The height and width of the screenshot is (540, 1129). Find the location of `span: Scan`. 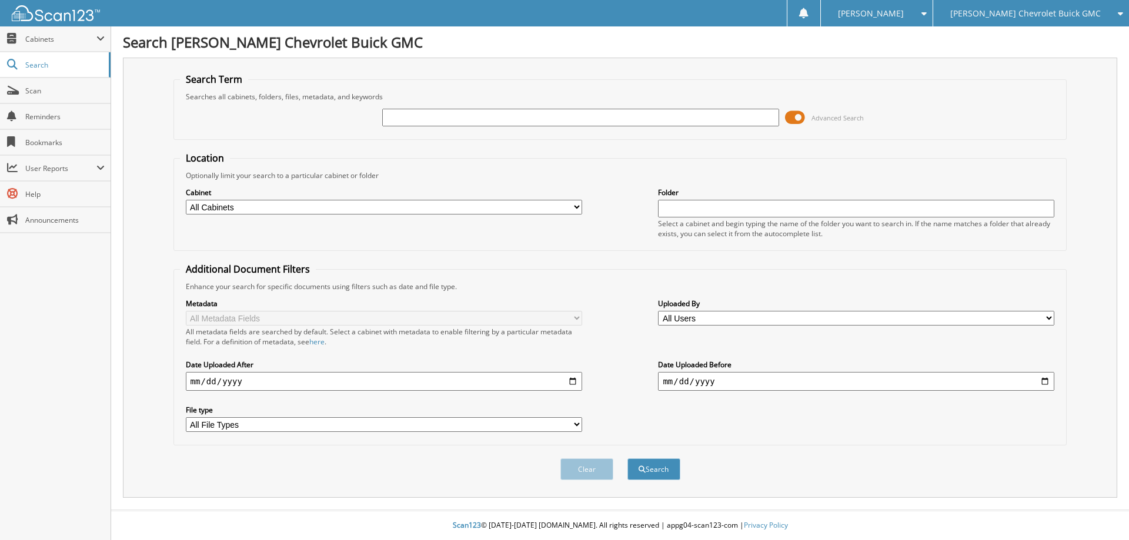

span: Scan is located at coordinates (65, 91).